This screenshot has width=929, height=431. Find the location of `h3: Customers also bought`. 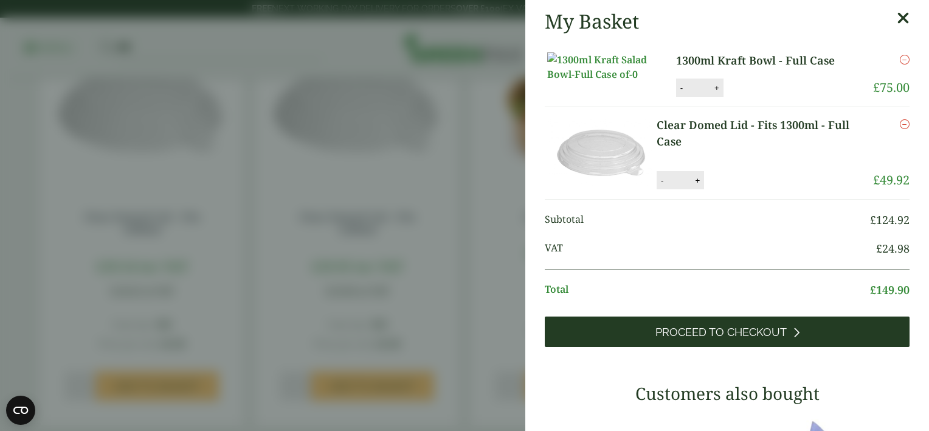

h3: Customers also bought is located at coordinates (727, 393).